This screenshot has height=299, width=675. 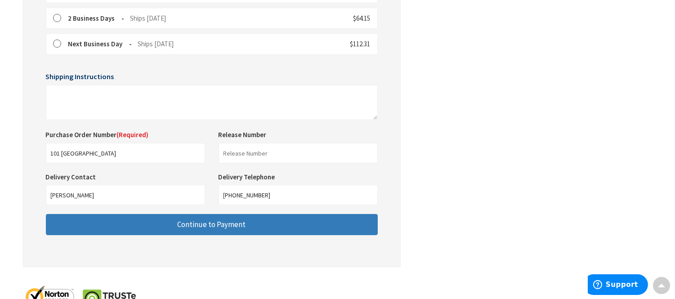 What do you see at coordinates (34, 10) in the screenshot?
I see `span: Support` at bounding box center [34, 10].